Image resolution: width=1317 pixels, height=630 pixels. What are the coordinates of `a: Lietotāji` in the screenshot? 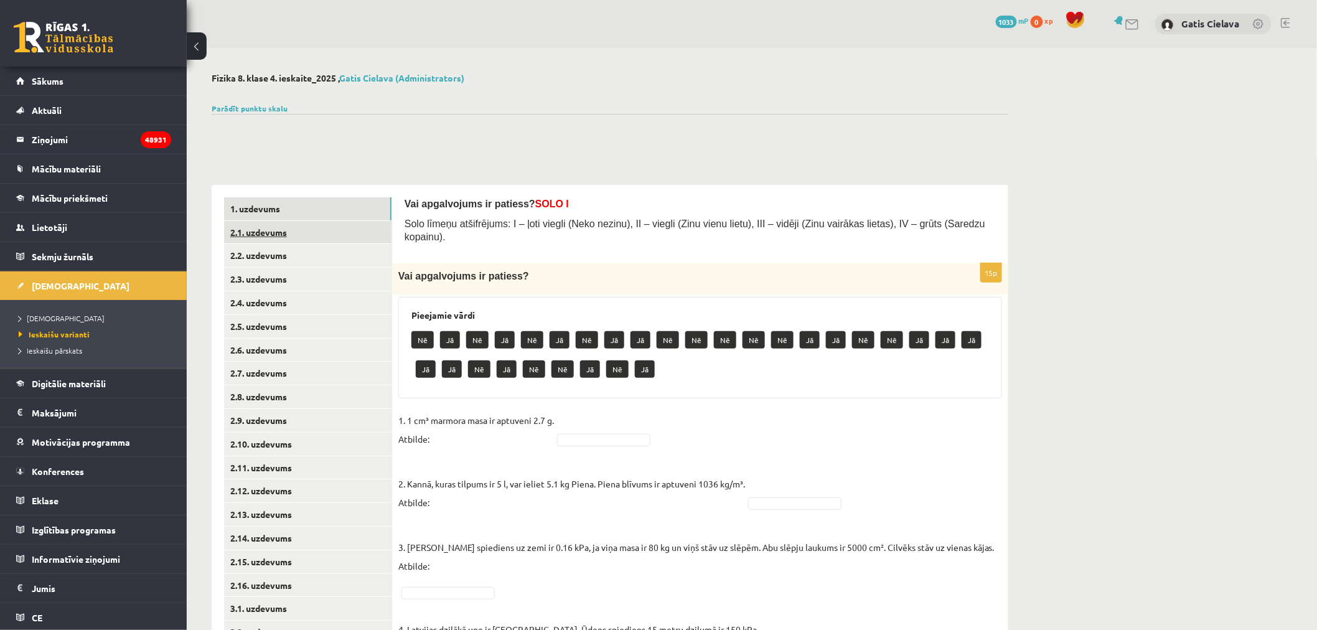 It's located at (93, 227).